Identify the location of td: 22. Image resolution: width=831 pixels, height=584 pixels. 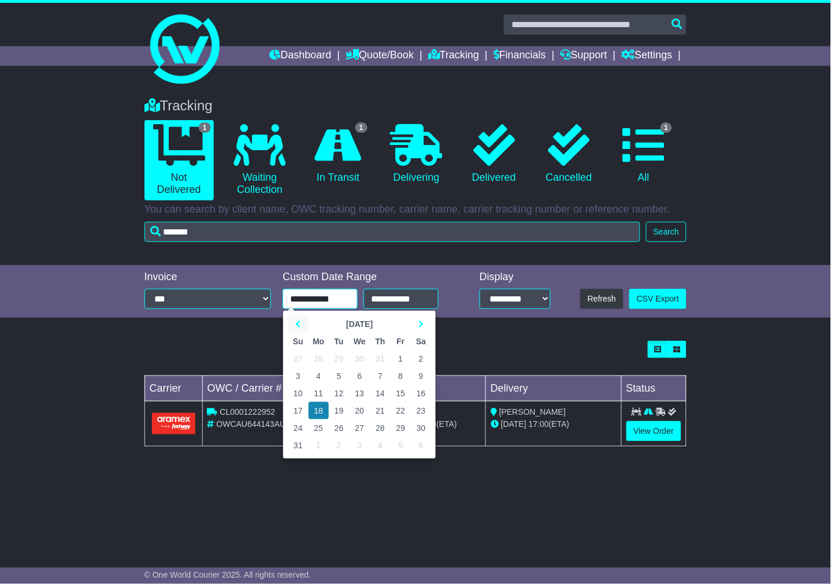
(400, 411).